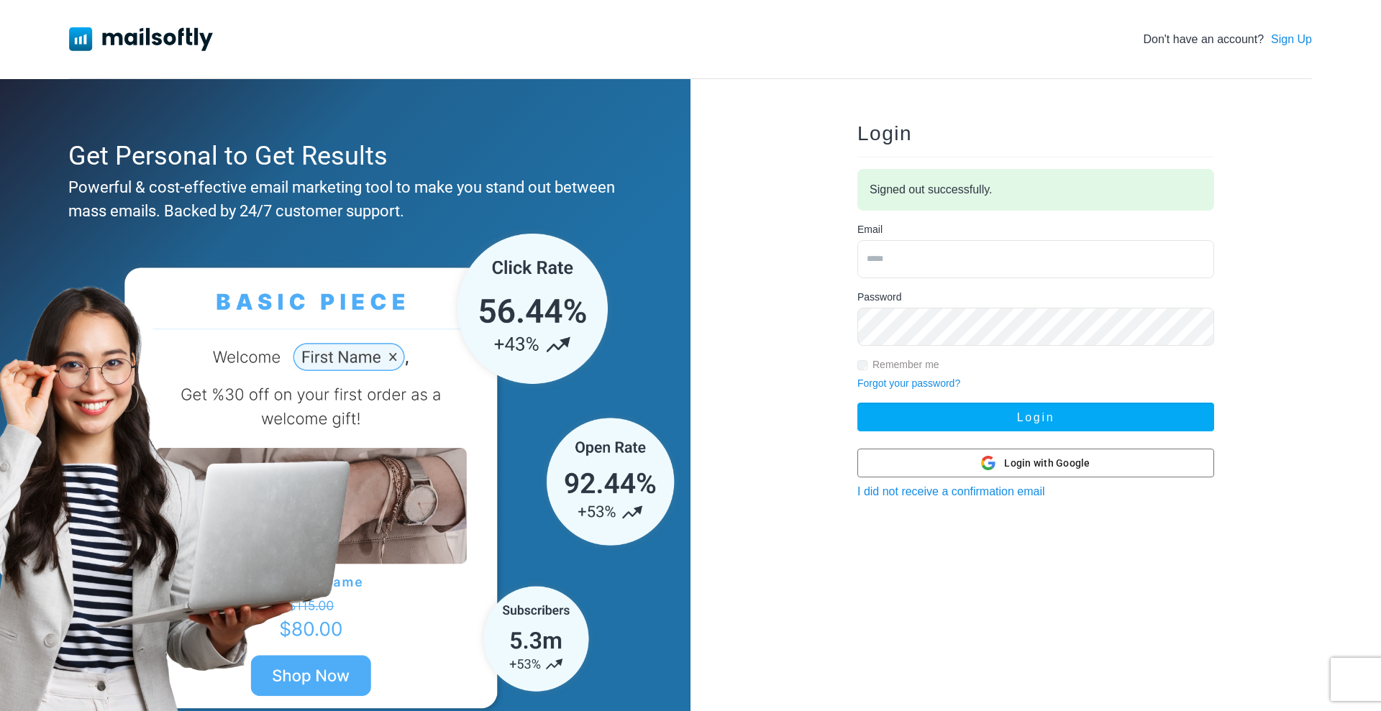 This screenshot has width=1381, height=711. I want to click on button: Login with Google, so click(1035, 463).